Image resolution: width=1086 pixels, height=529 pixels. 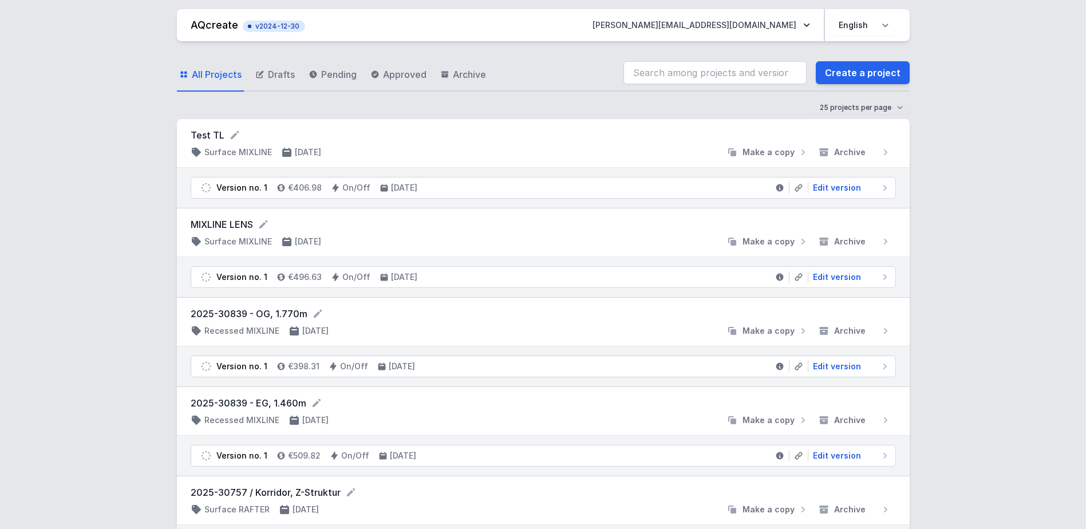 I want to click on a: AQcreate, so click(x=214, y=25).